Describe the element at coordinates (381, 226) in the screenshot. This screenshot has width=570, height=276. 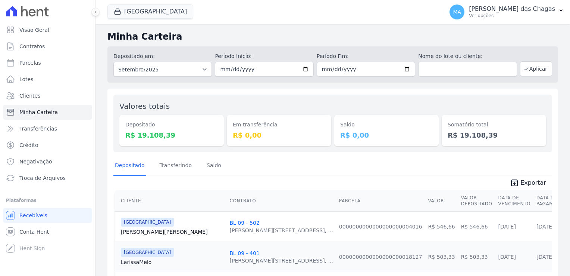
I see `a: 0000000000000000000004016` at that location.